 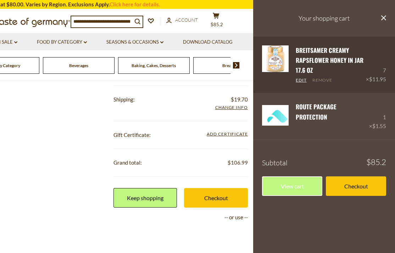 I want to click on span: $19.70, so click(x=240, y=99).